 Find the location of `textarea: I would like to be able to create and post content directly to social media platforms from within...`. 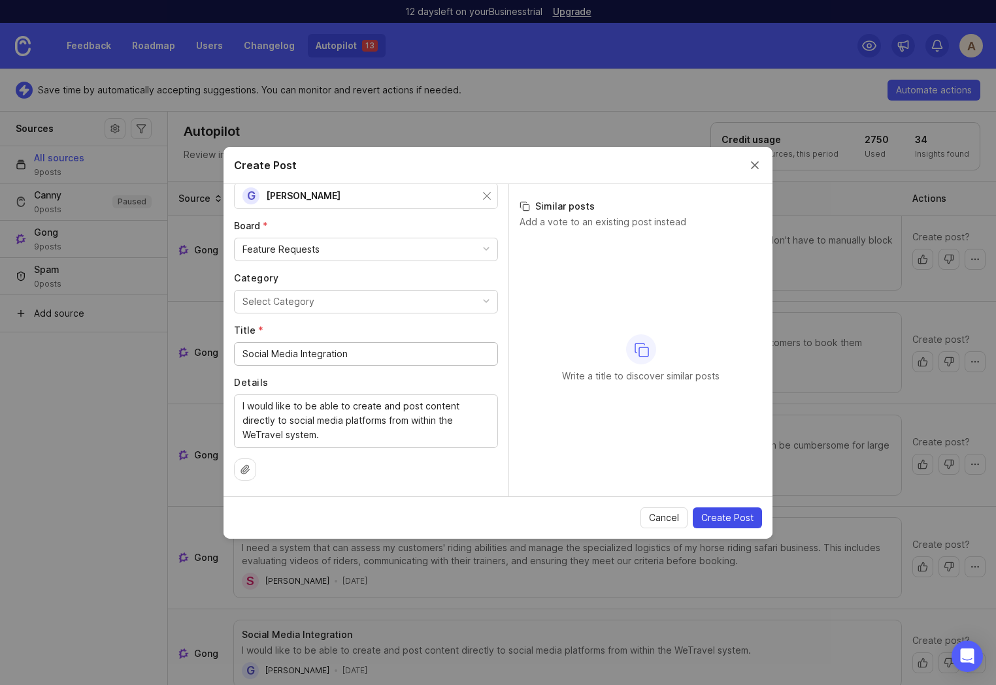

textarea: I would like to be able to create and post content directly to social media platforms from within... is located at coordinates (366, 421).